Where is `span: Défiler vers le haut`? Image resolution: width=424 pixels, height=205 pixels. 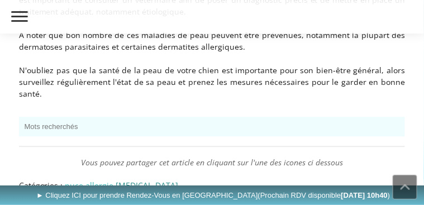 span: Défiler vers le haut is located at coordinates (405, 187).